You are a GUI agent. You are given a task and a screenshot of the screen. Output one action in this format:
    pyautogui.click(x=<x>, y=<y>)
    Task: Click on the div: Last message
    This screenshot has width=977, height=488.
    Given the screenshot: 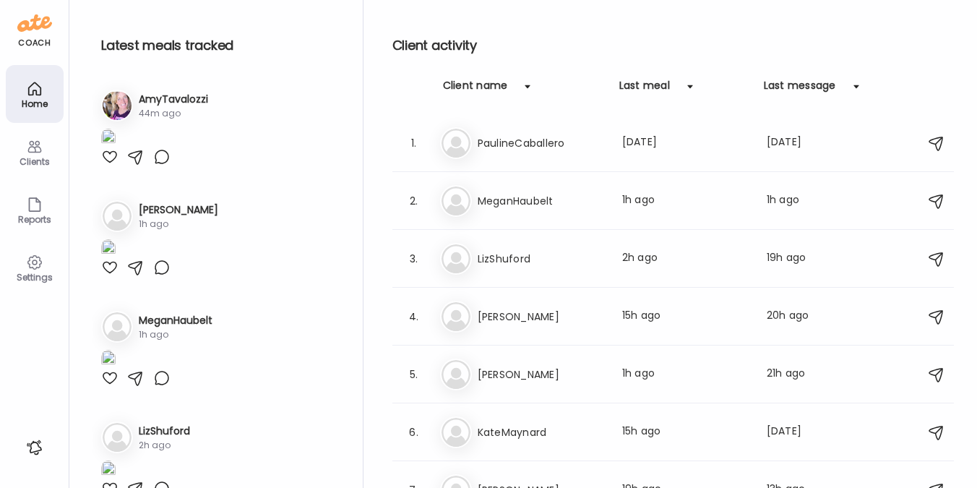 What is the action you would take?
    pyautogui.click(x=800, y=90)
    